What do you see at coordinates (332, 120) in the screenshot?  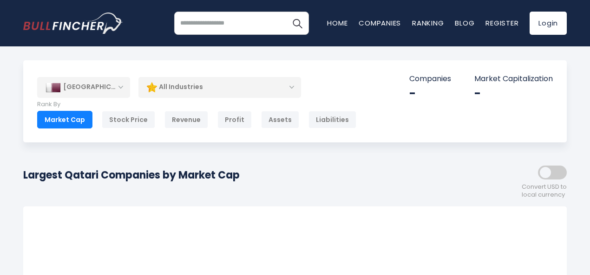 I see `div: Liabilities` at bounding box center [332, 120].